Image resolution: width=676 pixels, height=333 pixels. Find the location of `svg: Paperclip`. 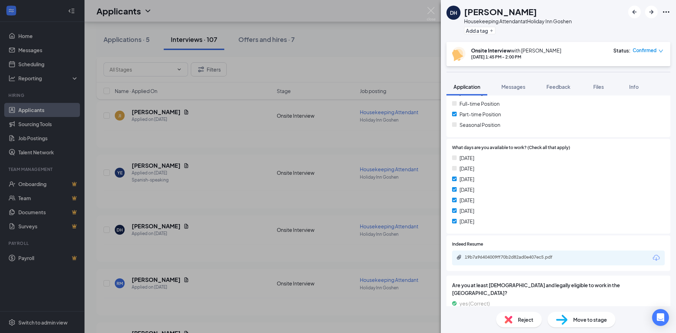

svg: Paperclip is located at coordinates (459, 257).